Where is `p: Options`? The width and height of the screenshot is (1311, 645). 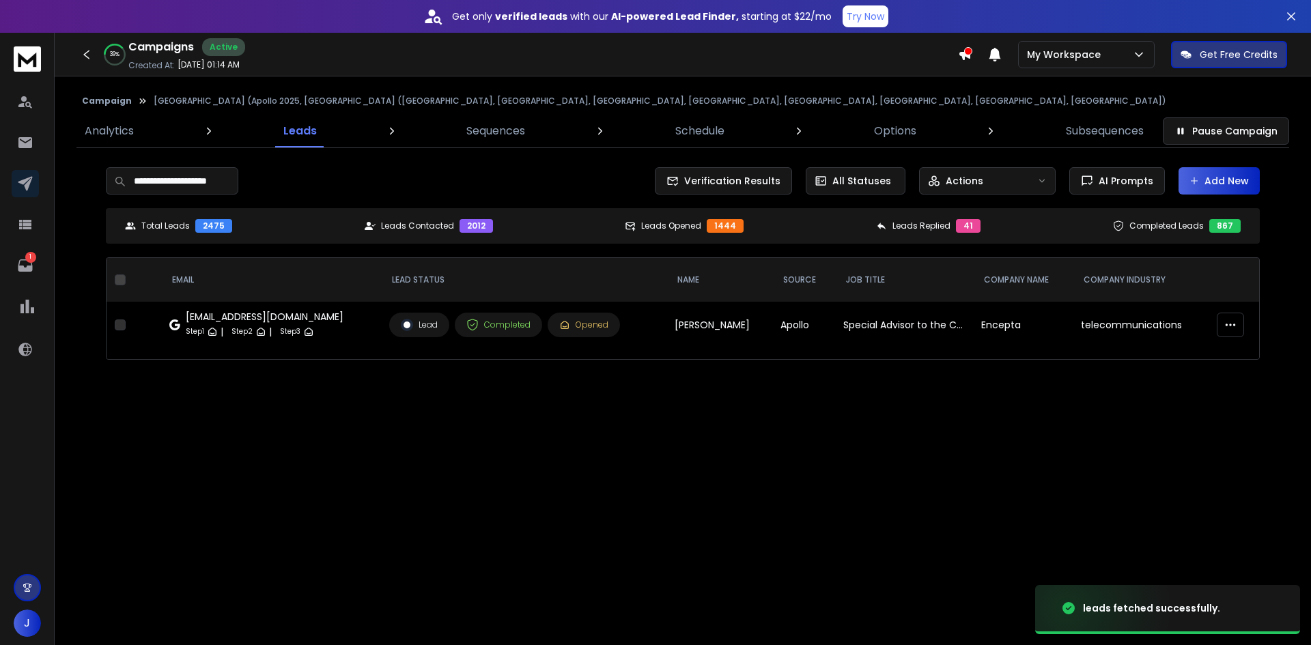
p: Options is located at coordinates (895, 131).